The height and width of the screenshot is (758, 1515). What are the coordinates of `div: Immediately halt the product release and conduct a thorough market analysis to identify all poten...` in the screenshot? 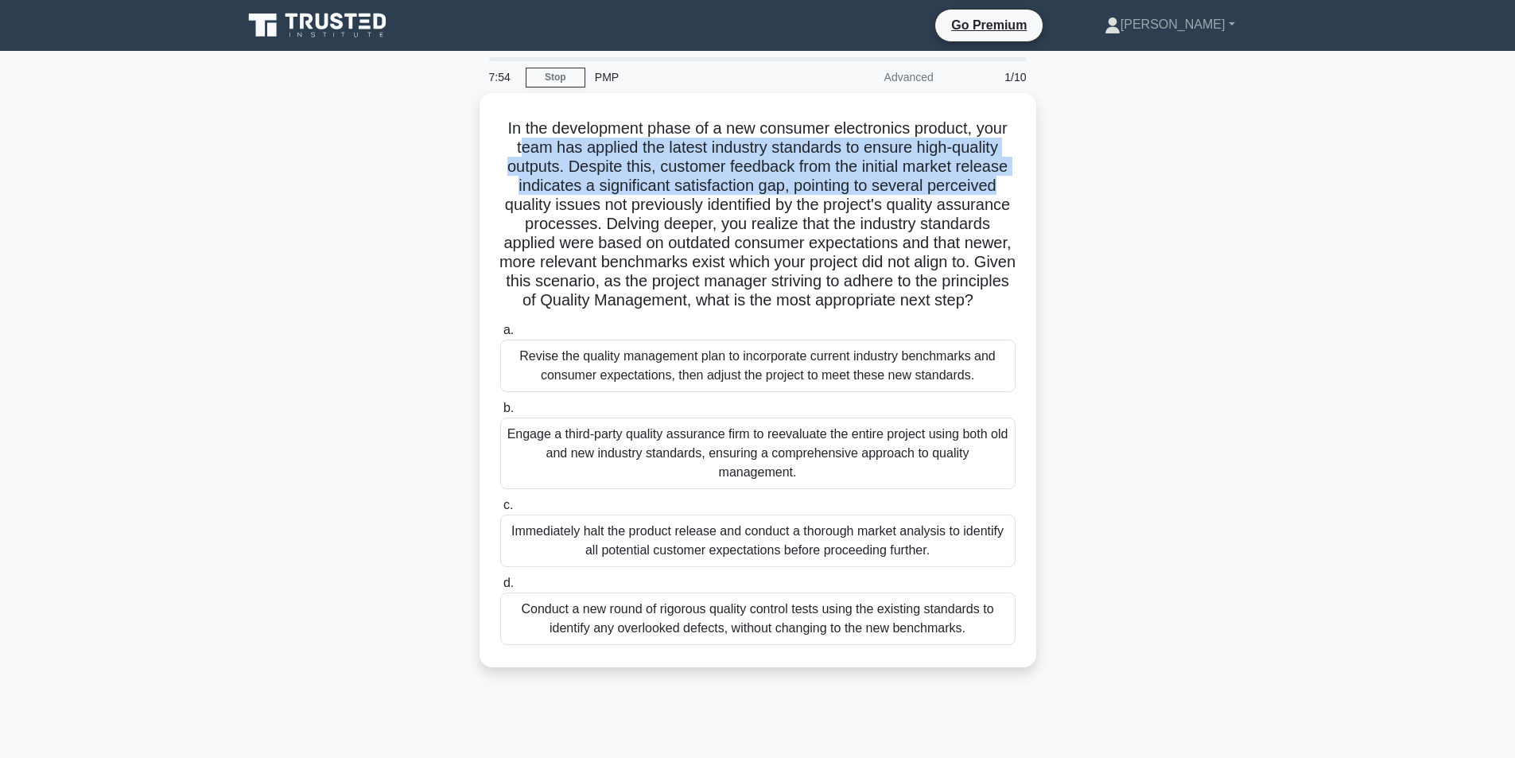 It's located at (758, 541).